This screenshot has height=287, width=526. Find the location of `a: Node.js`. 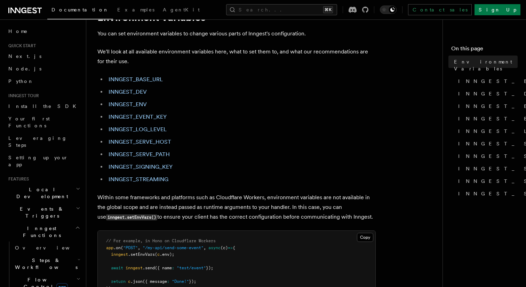

a: Node.js is located at coordinates (43, 69).